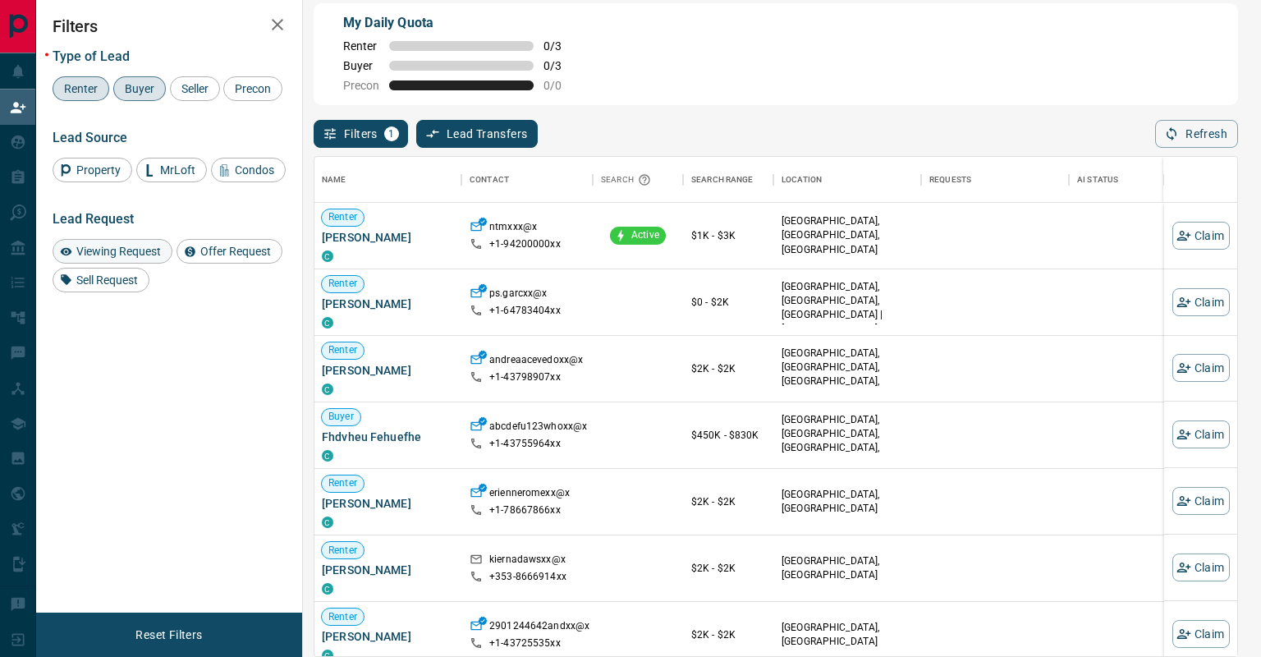 This screenshot has height=657, width=1261. I want to click on span: Type of Lead, so click(91, 56).